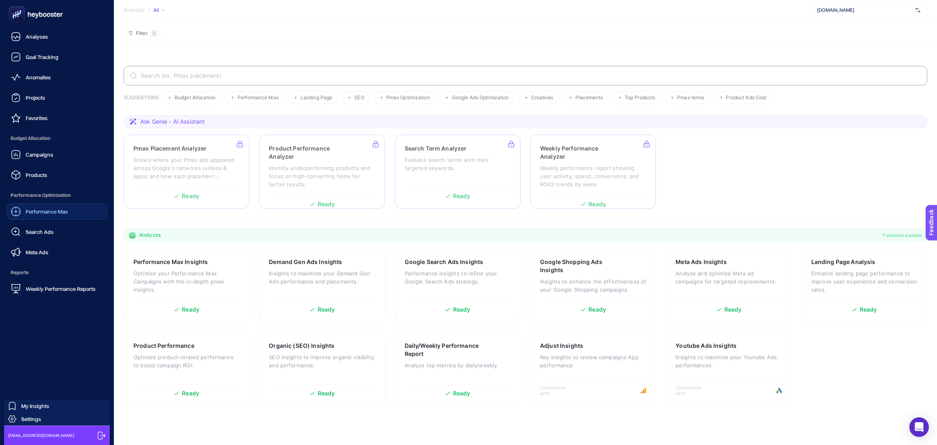 This screenshot has width=937, height=445. What do you see at coordinates (729, 277) in the screenshot?
I see `p: Analyze and optimize Meta ad campaigns for targeted improvements.` at bounding box center [729, 277].